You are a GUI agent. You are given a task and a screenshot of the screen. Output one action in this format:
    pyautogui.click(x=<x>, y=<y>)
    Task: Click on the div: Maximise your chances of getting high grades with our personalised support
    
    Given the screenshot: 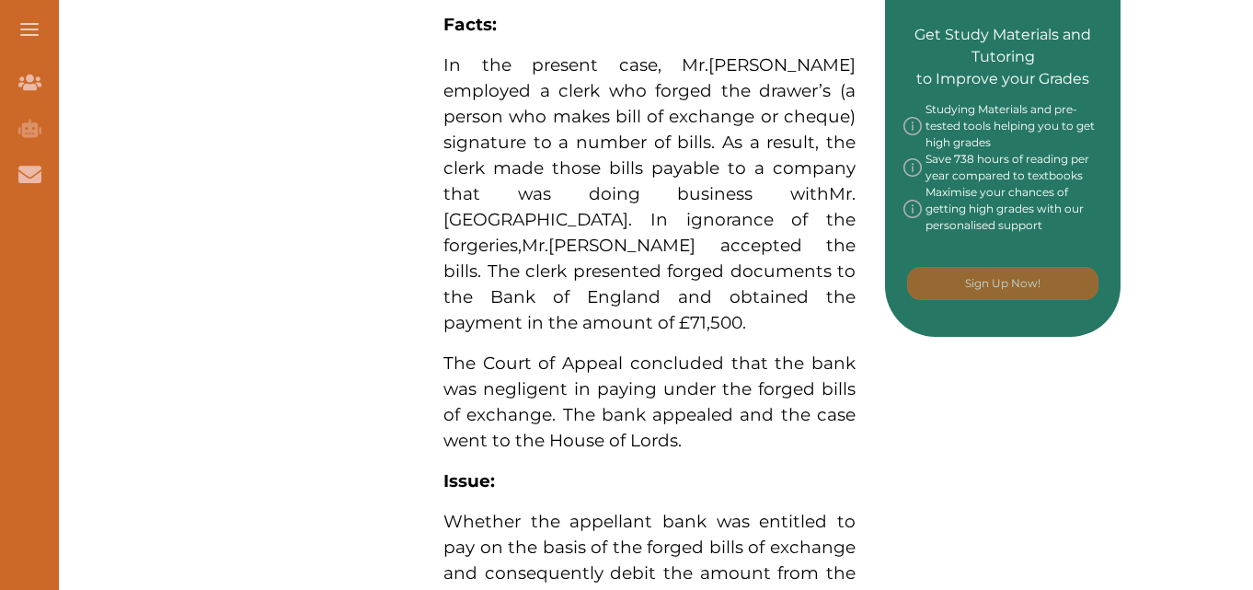 What is the action you would take?
    pyautogui.click(x=1003, y=209)
    